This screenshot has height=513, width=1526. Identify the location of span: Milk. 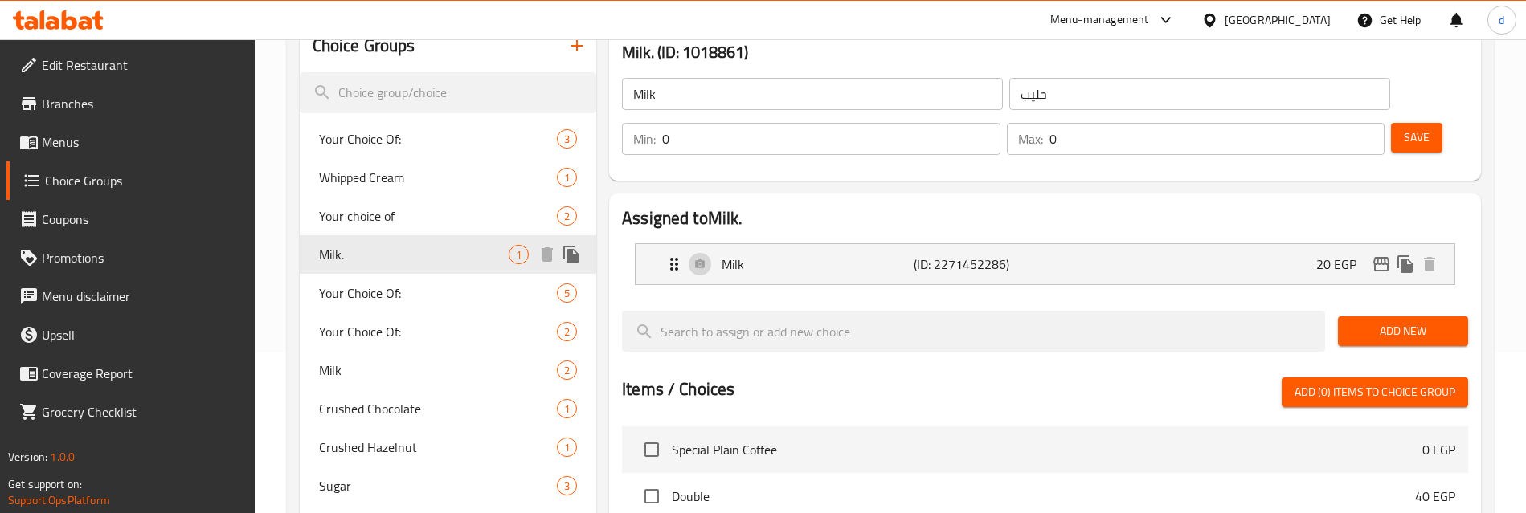
(438, 370).